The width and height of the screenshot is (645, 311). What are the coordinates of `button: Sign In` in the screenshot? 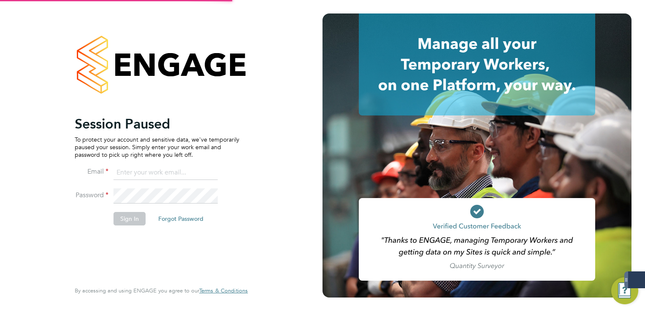 It's located at (130, 219).